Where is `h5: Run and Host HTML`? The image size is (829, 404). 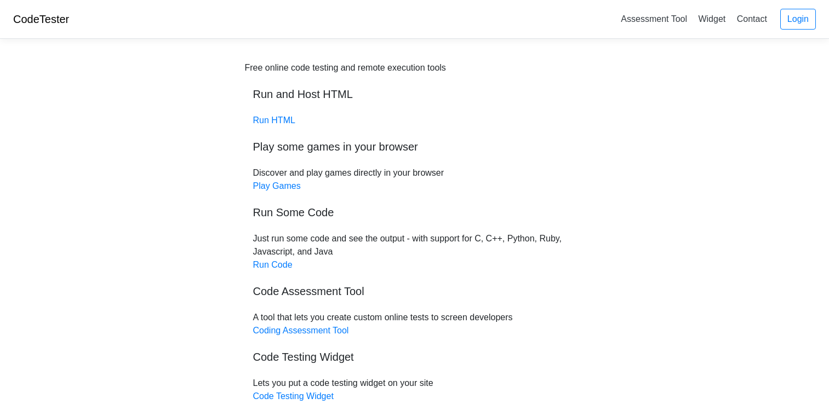 h5: Run and Host HTML is located at coordinates (415, 94).